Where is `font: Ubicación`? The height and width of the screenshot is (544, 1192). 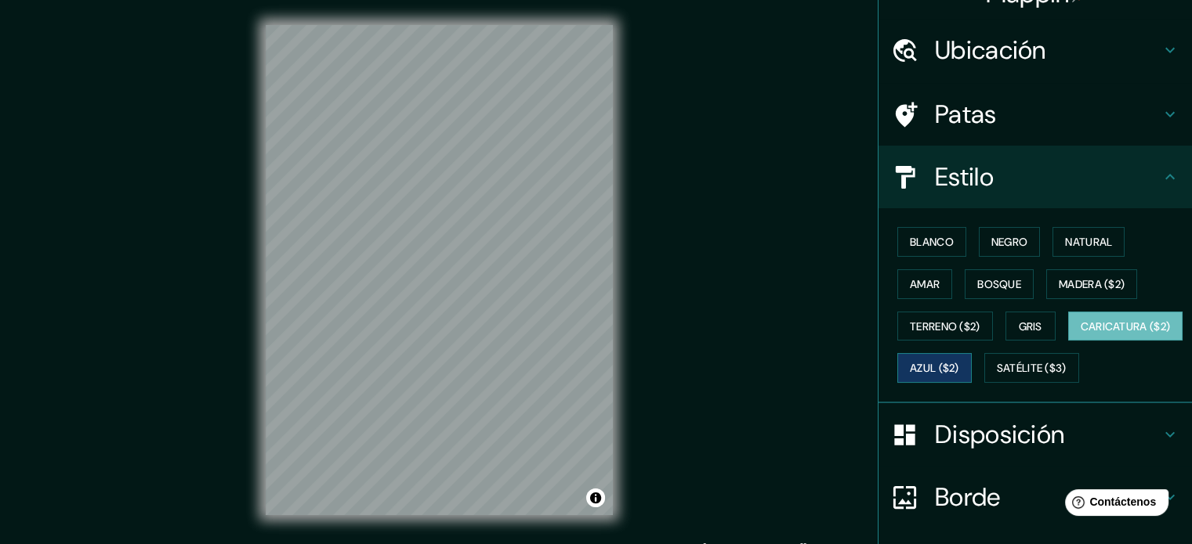
font: Ubicación is located at coordinates (990, 50).